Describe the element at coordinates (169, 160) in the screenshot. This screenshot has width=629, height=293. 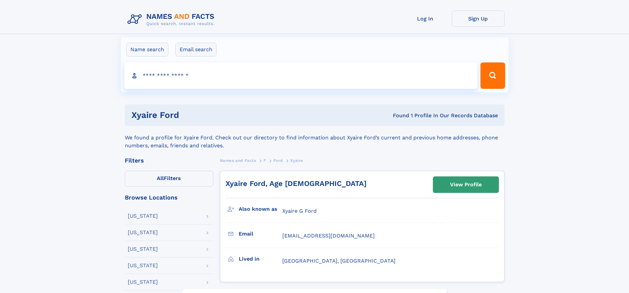
I see `div: Filters` at that location.